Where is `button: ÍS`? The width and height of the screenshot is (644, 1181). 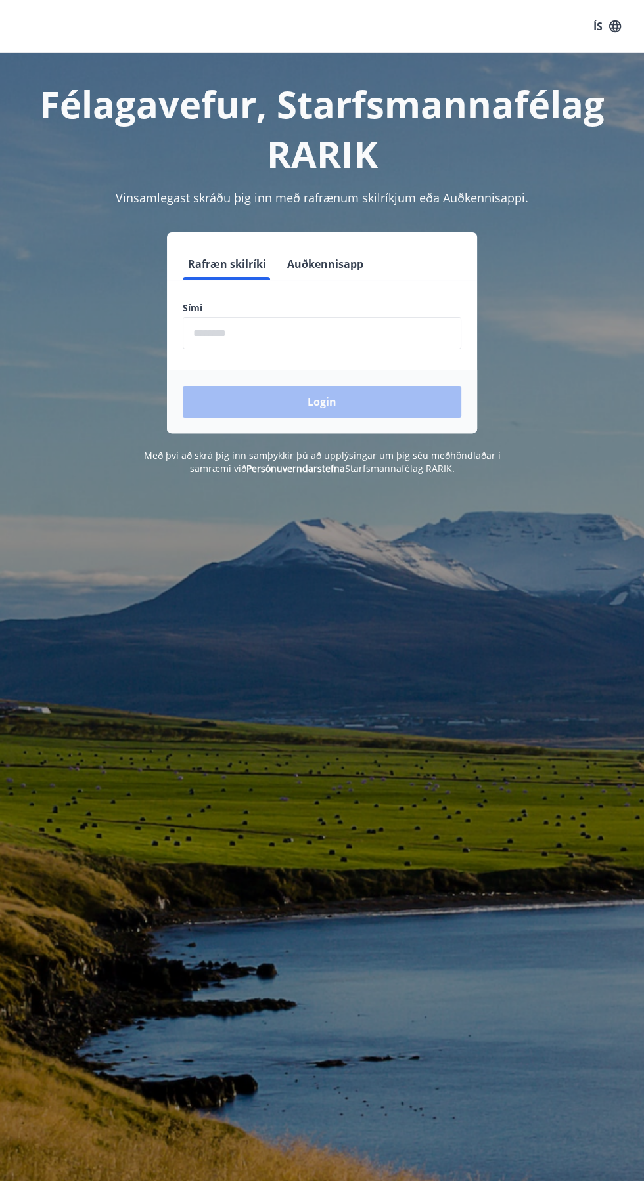
button: ÍS is located at coordinates (607, 26).